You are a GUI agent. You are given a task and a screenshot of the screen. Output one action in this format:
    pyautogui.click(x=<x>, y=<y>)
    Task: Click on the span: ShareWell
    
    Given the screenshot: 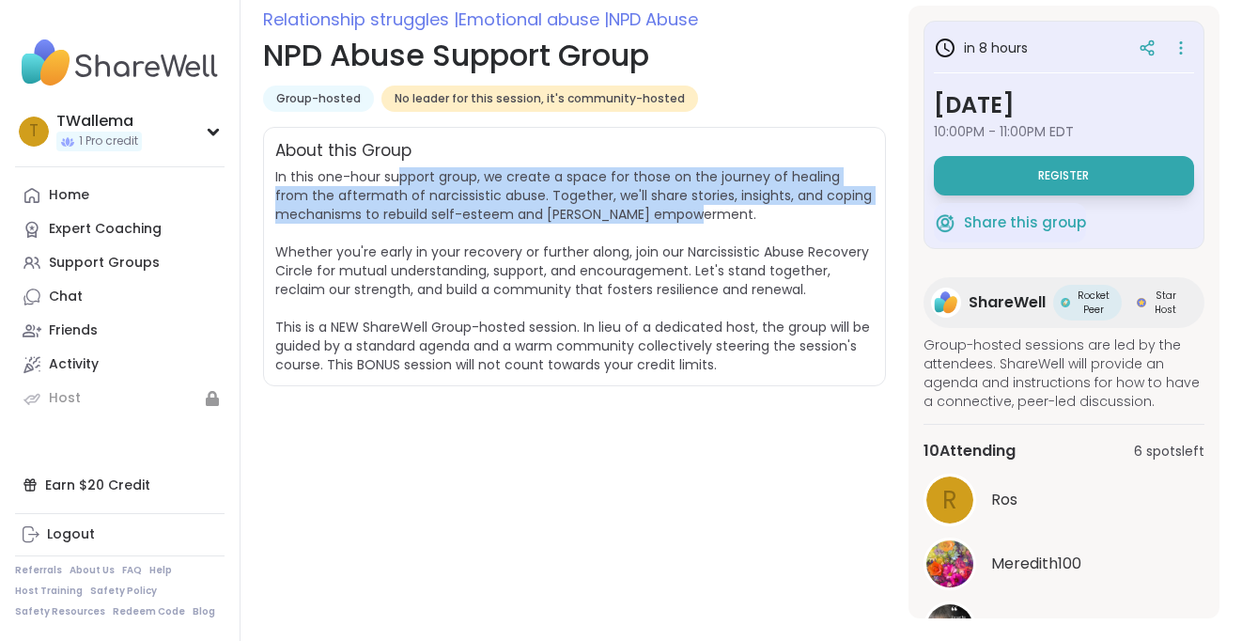 What is the action you would take?
    pyautogui.click(x=1007, y=303)
    